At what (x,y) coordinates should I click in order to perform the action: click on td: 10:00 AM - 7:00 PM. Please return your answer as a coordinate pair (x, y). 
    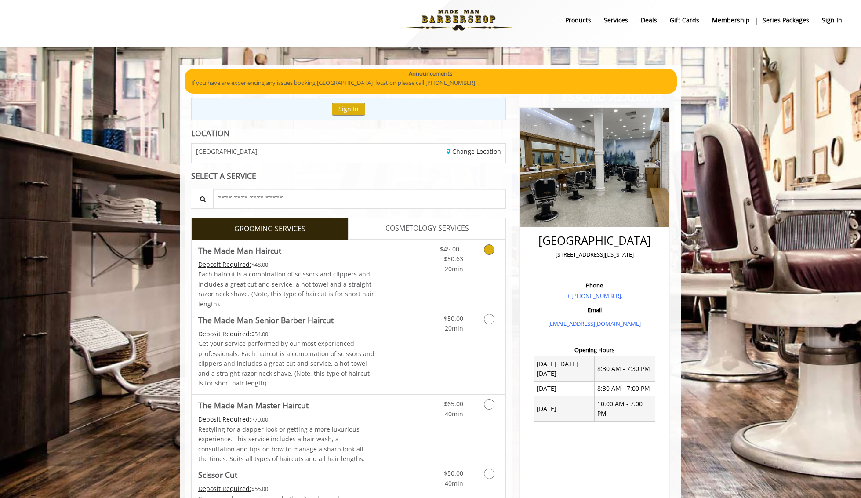
    Looking at the image, I should click on (625, 409).